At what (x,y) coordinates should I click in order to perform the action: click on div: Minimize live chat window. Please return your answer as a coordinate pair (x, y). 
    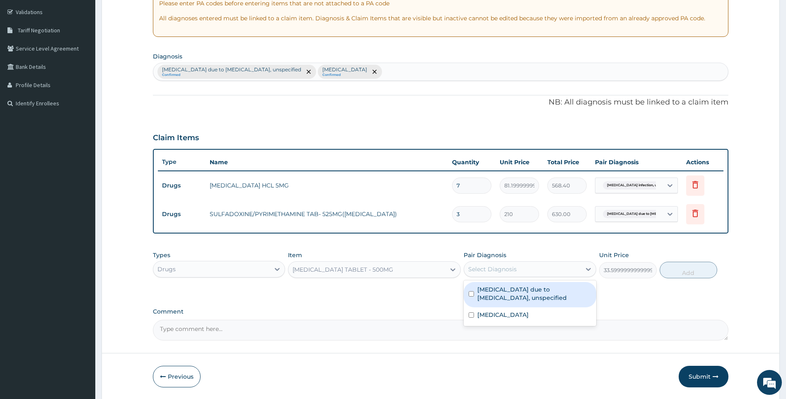
    Looking at the image, I should click on (146, 14).